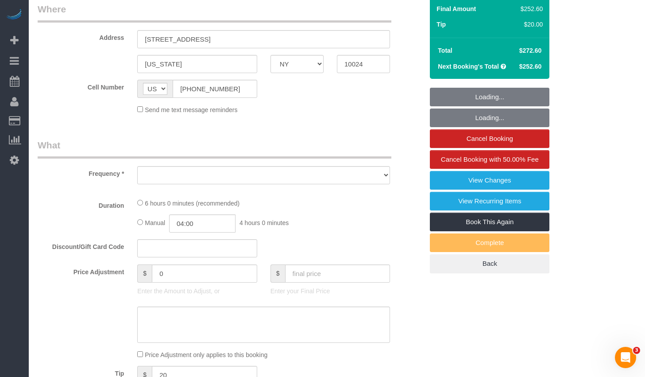 This screenshot has width=645, height=377. Describe the element at coordinates (364, 64) in the screenshot. I see `input: Zip Code` at that location.